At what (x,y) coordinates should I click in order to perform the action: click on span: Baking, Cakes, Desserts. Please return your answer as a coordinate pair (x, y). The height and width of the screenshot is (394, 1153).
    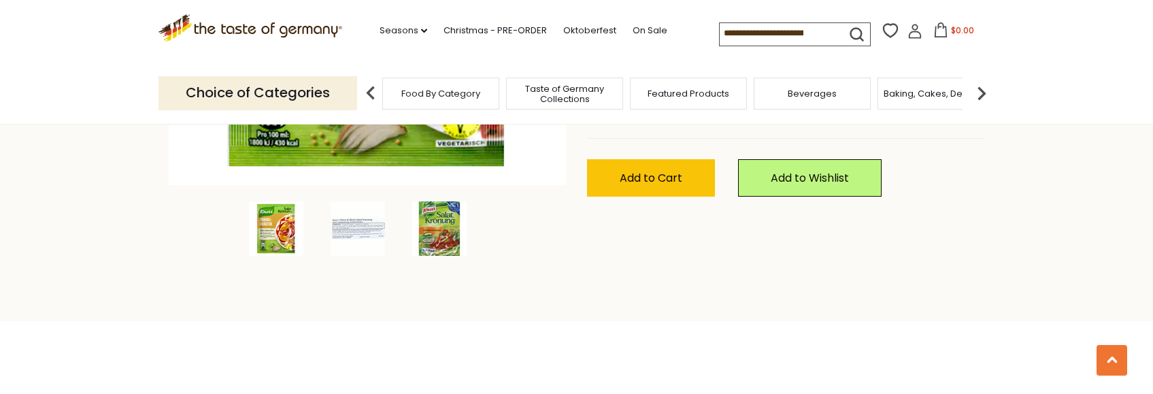
    Looking at the image, I should click on (936, 93).